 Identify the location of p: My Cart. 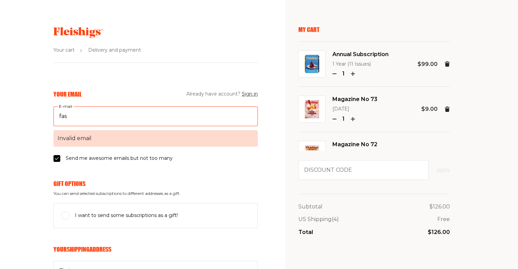
(374, 30).